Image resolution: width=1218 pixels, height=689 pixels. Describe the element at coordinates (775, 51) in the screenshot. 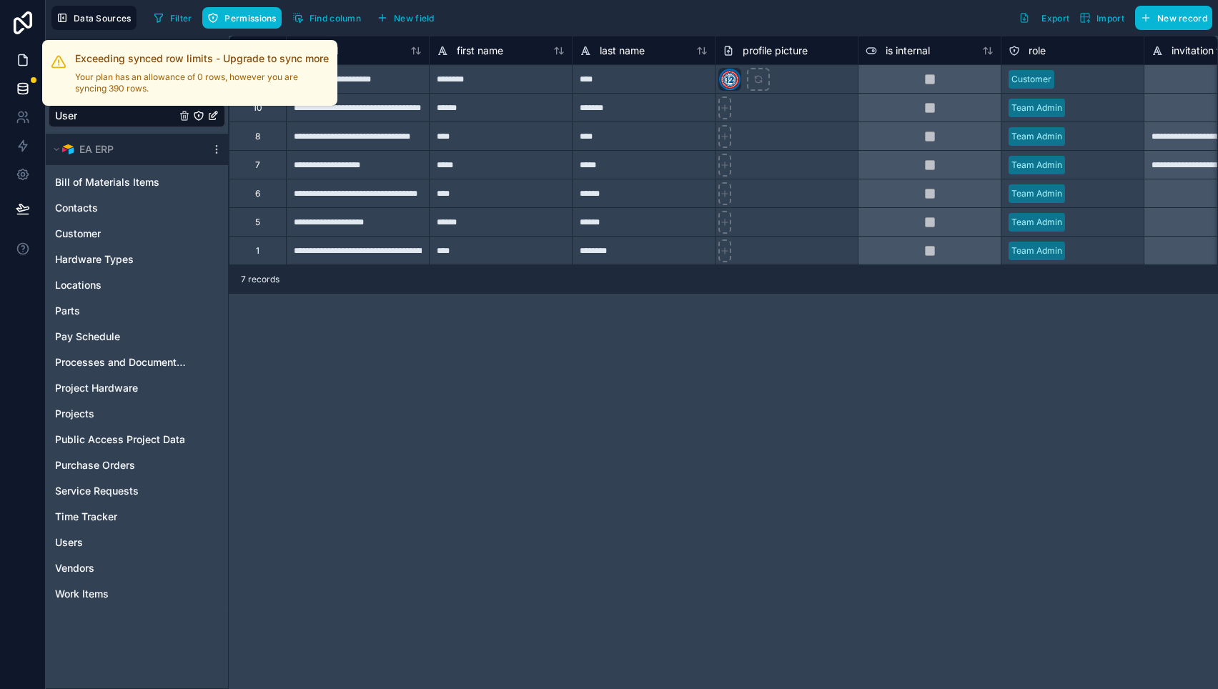

I see `span: profile picture` at that location.